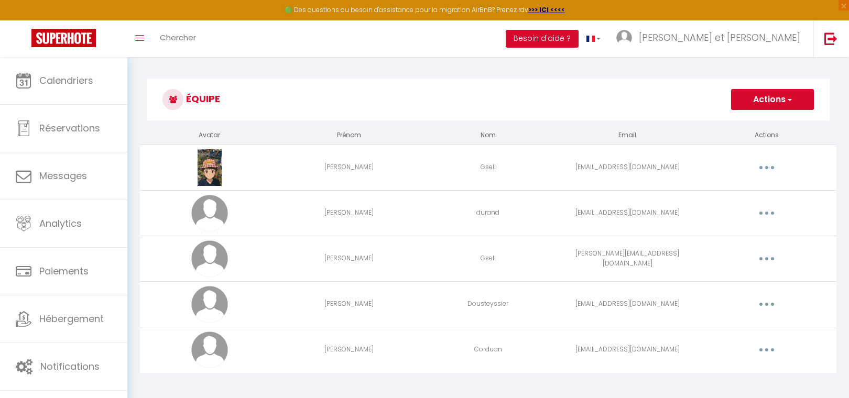  Describe the element at coordinates (488, 213) in the screenshot. I see `td: durand` at that location.